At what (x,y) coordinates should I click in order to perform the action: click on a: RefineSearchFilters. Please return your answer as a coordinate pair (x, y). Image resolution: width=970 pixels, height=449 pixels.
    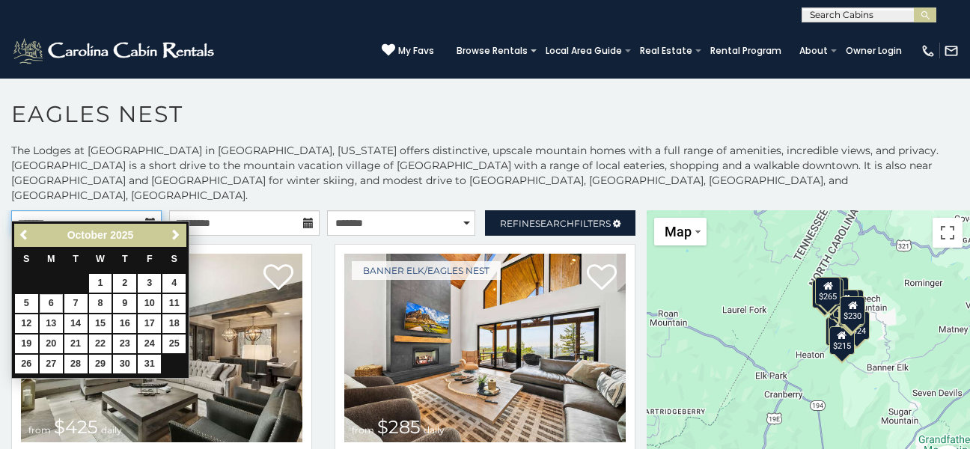
    Looking at the image, I should click on (560, 223).